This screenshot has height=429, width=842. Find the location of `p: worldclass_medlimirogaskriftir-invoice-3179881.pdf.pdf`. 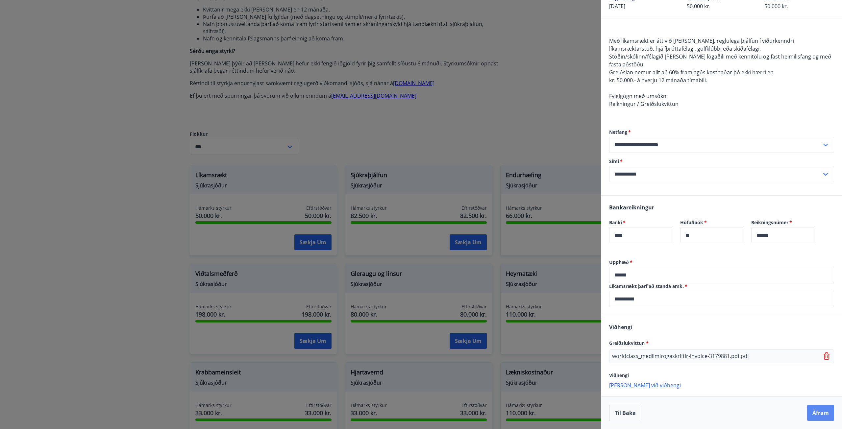

p: worldclass_medlimirogaskriftir-invoice-3179881.pdf.pdf is located at coordinates (681, 357).